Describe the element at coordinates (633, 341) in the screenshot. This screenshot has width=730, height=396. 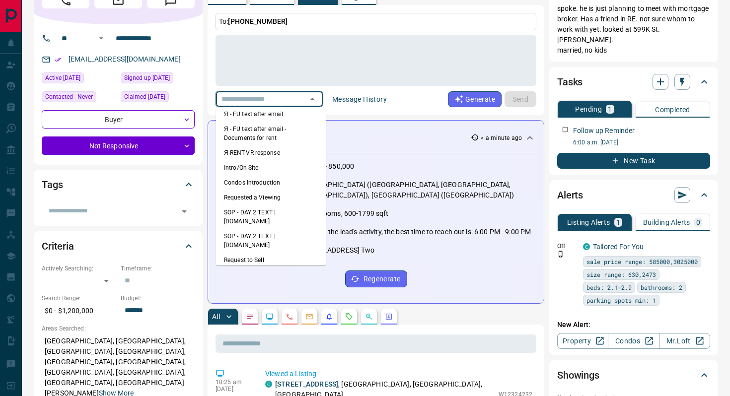
I see `a: Condos` at that location.